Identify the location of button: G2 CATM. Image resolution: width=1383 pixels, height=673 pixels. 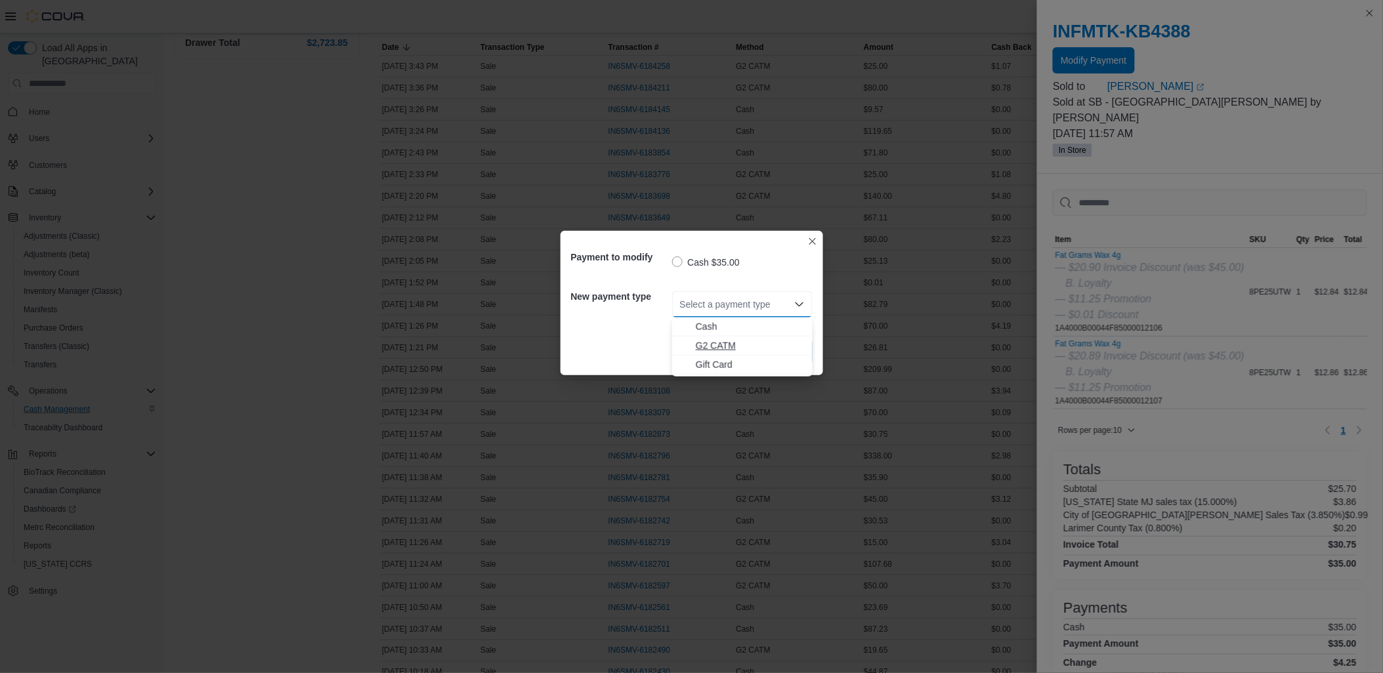
(742, 346).